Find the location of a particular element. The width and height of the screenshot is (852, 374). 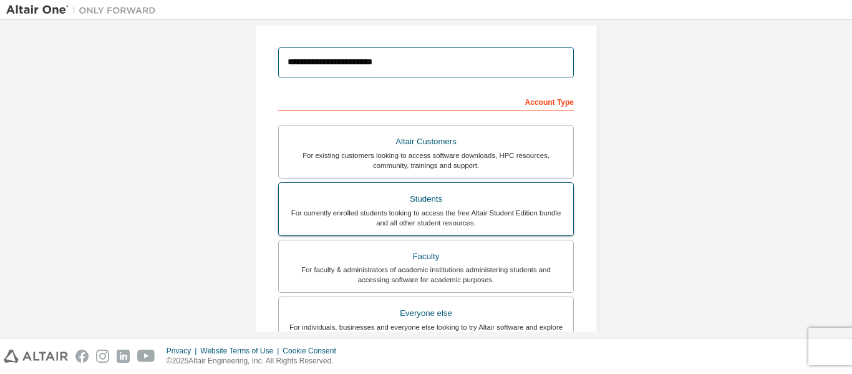

div: For currently enrolled students looking to access the free Altair Student Edition bundle and all ... is located at coordinates (426, 218).